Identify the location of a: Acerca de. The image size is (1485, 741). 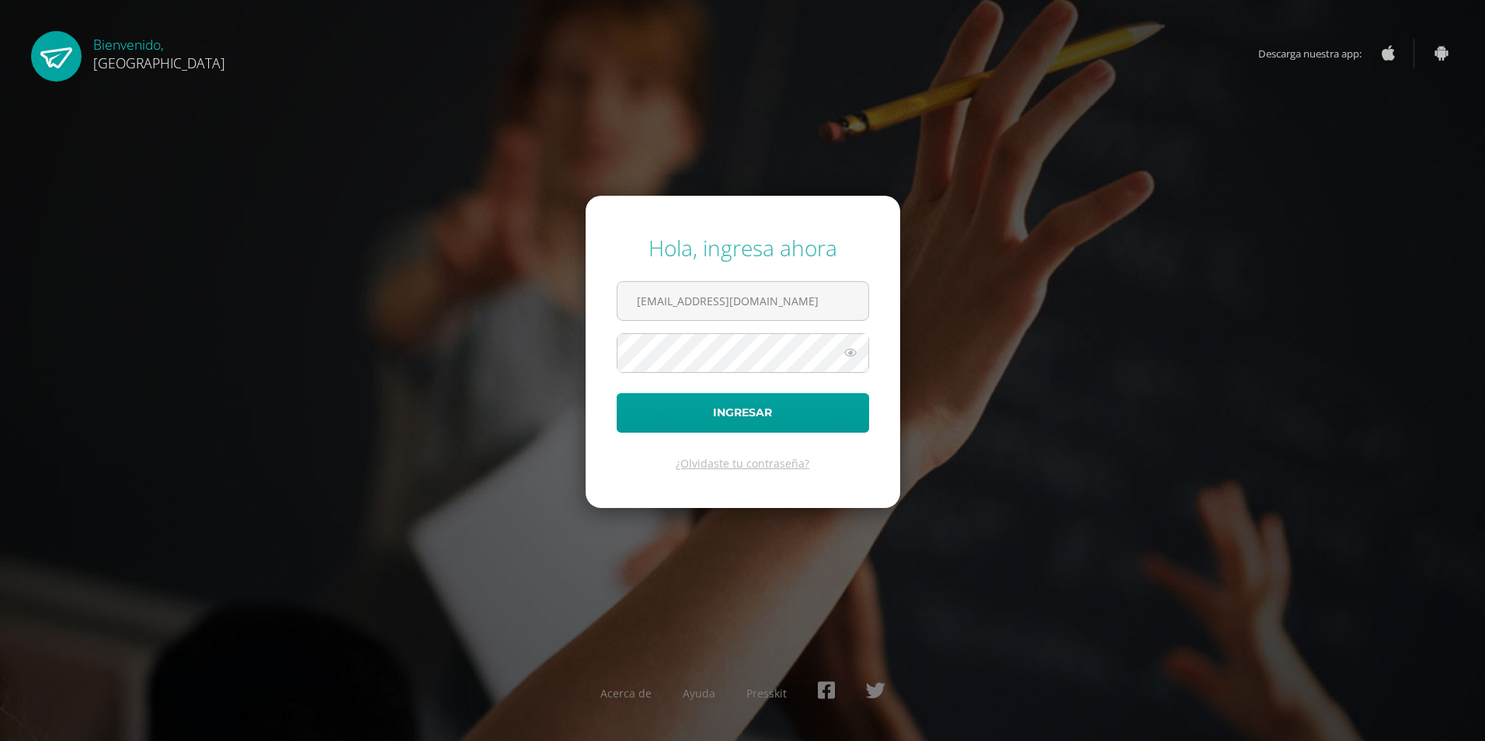
(626, 693).